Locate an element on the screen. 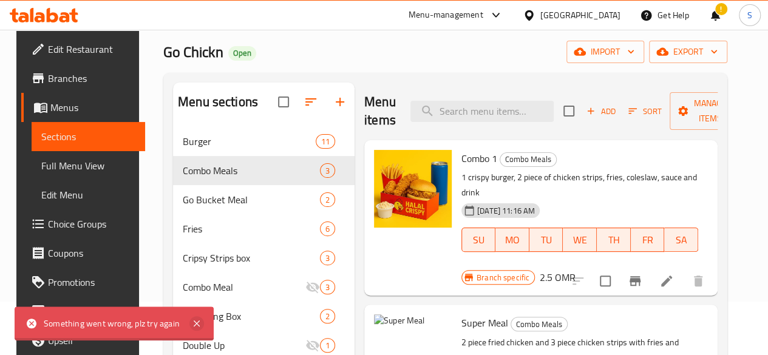  a: Upsell is located at coordinates (83, 341).